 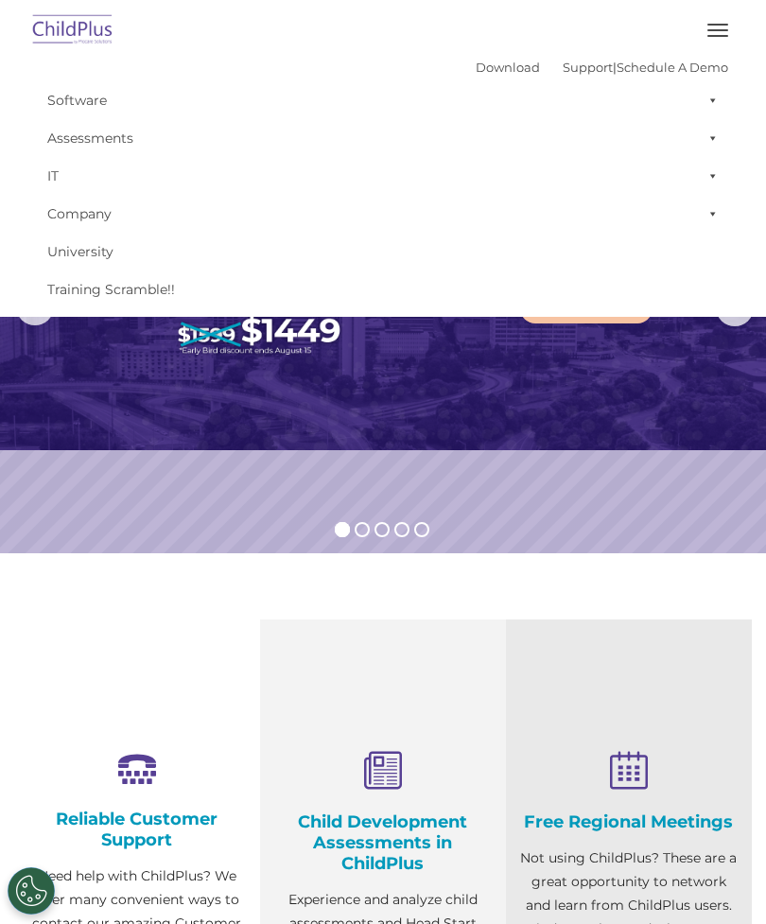 What do you see at coordinates (383, 100) in the screenshot?
I see `a: Software` at bounding box center [383, 100].